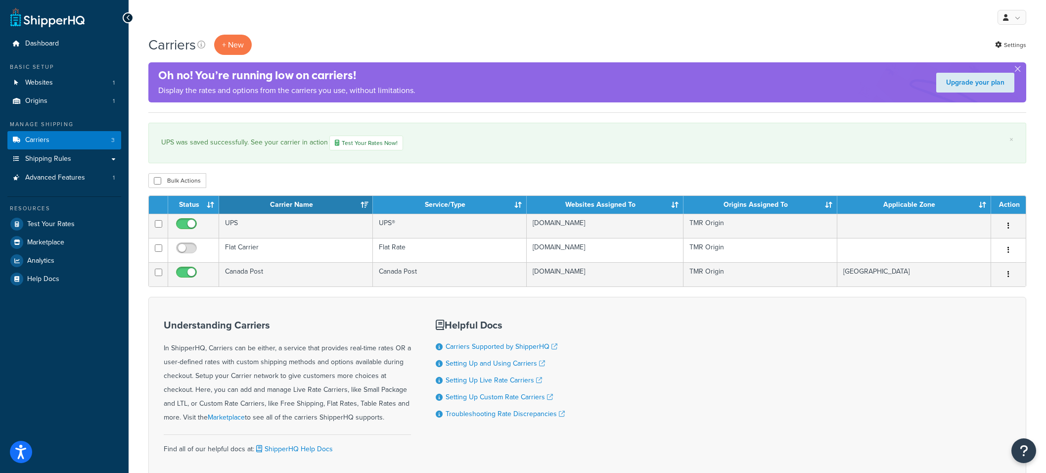 The height and width of the screenshot is (473, 1046). What do you see at coordinates (51, 224) in the screenshot?
I see `span: Test Your Rates` at bounding box center [51, 224].